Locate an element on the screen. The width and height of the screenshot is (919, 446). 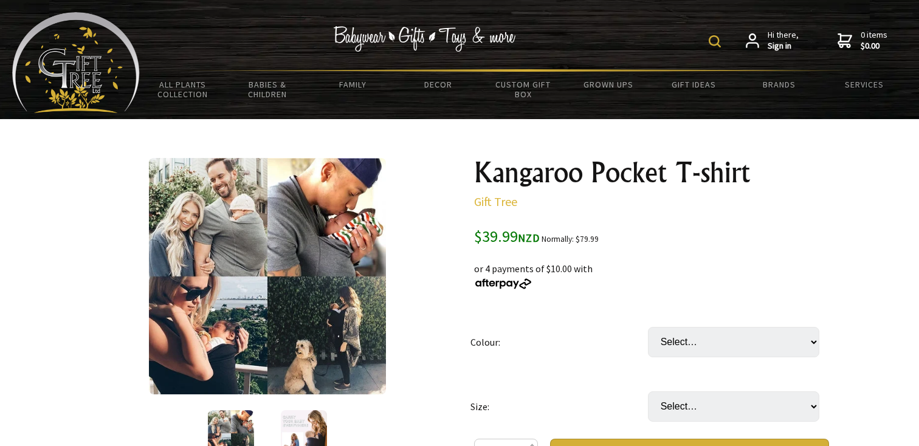
span: $39.99 is located at coordinates (507, 236).